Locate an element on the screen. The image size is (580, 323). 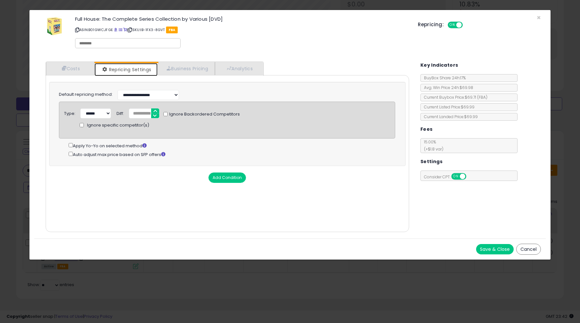
div: Type: is located at coordinates (70, 113).